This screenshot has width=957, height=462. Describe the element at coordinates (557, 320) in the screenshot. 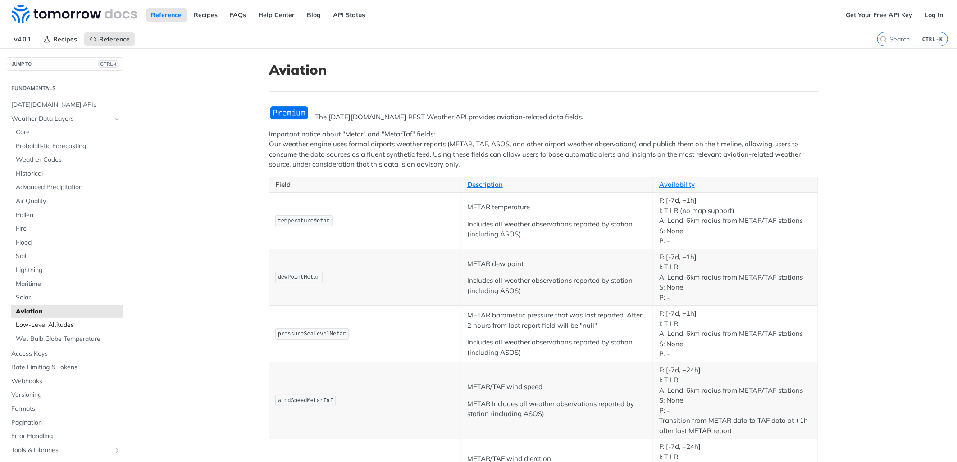

I see `p: METAR barometric pressure that was last reported. After 2 hours from last report field will be "n...` at that location.